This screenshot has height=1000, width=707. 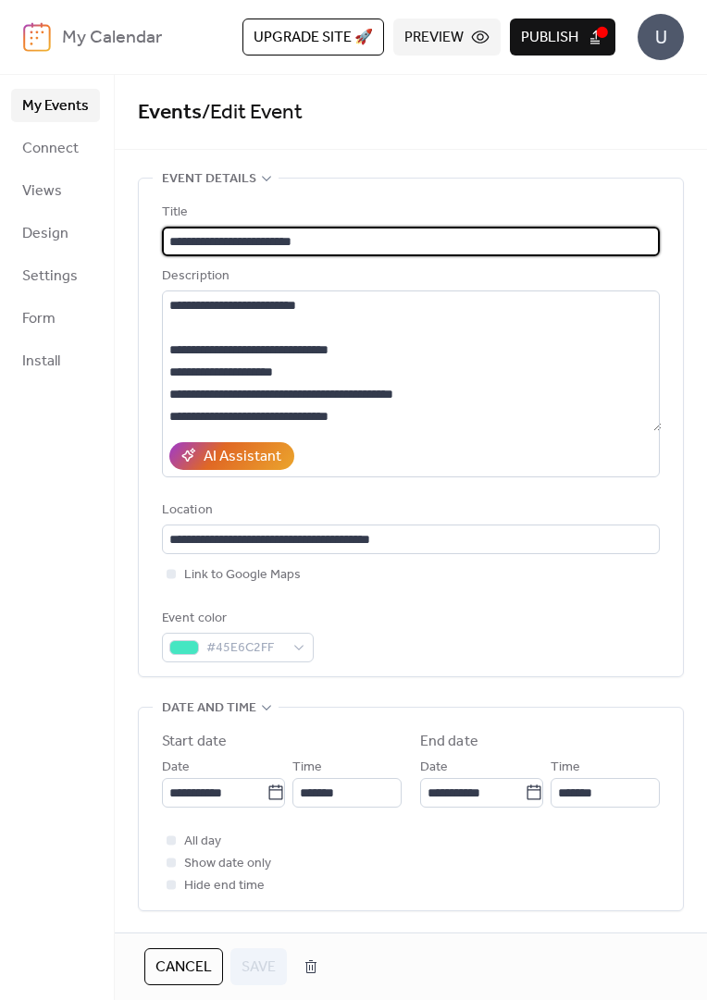 What do you see at coordinates (242, 457) in the screenshot?
I see `div: AI Assistant` at bounding box center [242, 457].